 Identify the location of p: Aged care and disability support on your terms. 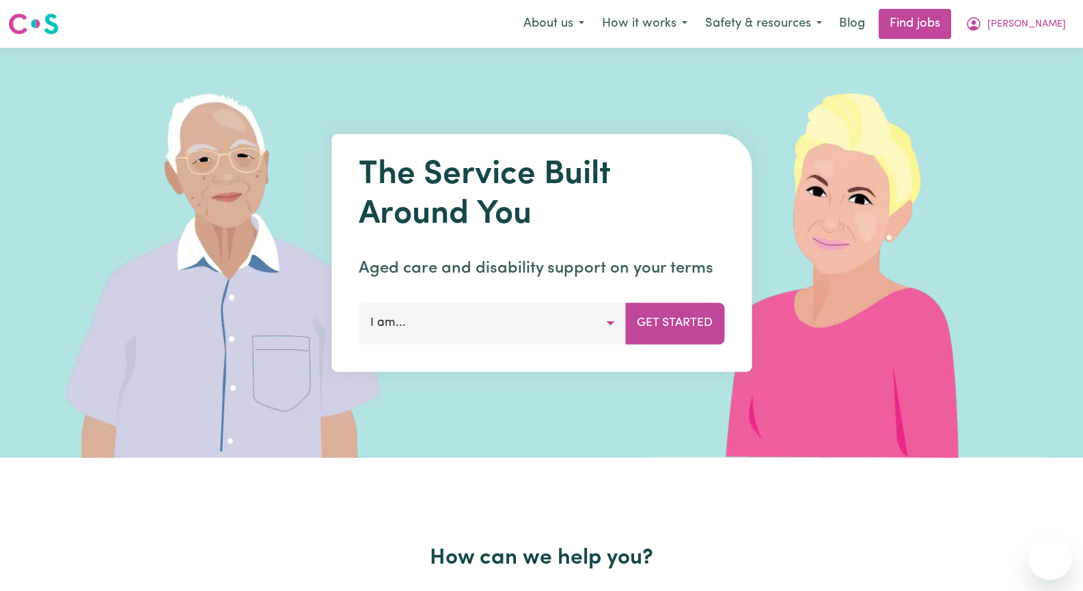
(541, 269).